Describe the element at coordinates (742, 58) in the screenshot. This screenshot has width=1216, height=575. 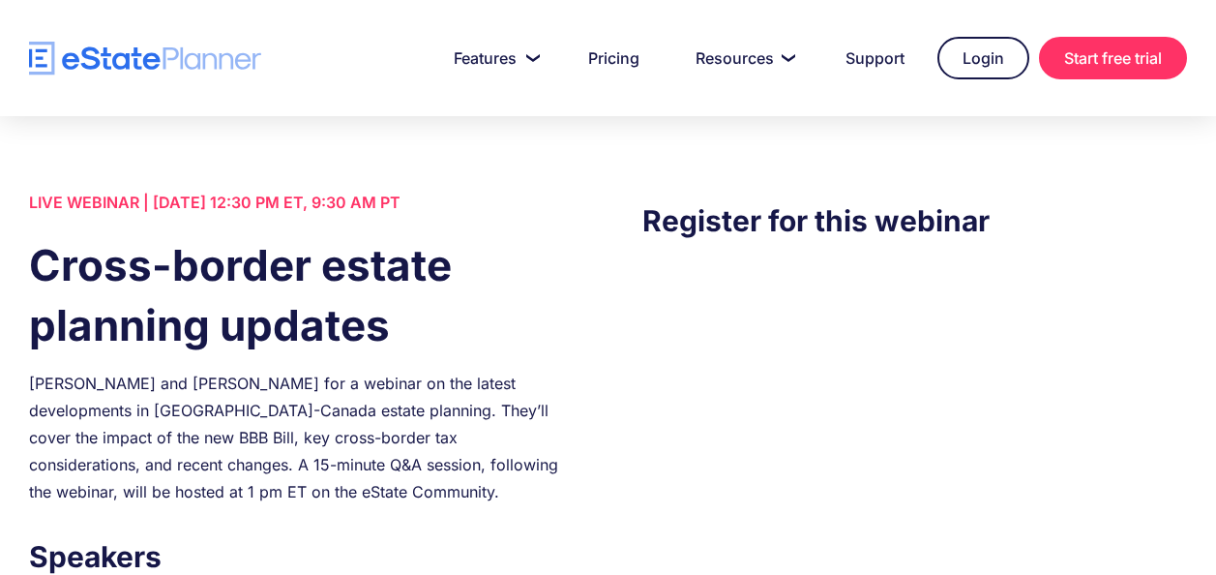
I see `a: Resources` at that location.